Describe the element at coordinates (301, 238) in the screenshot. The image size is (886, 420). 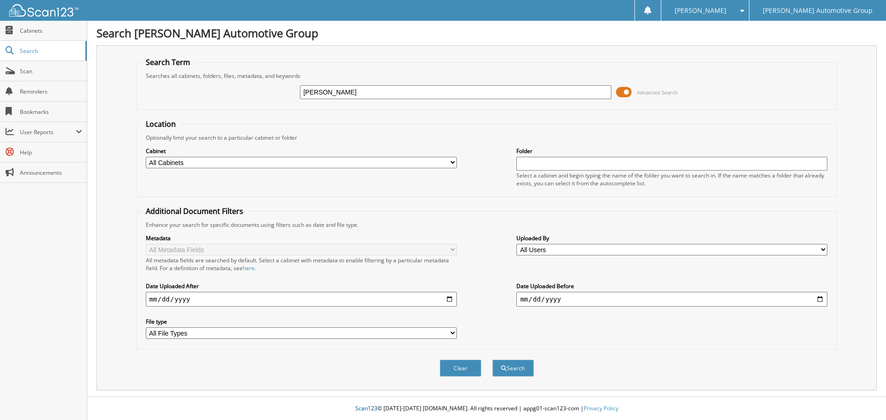
I see `label: Metadata` at that location.